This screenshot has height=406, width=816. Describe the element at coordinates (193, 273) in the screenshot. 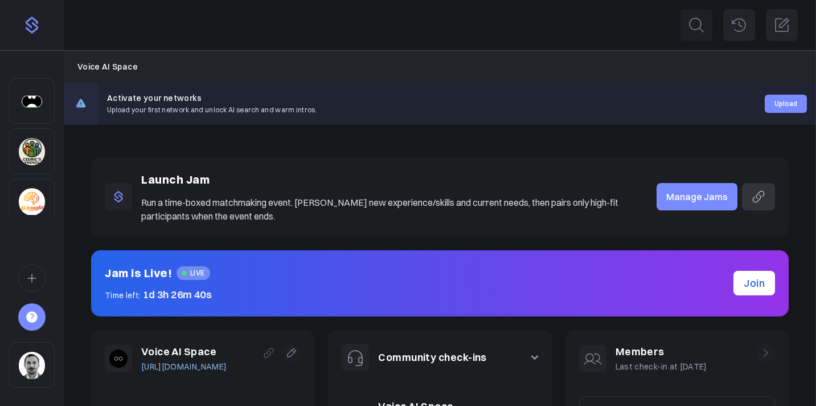

I see `span: LIVE` at that location.